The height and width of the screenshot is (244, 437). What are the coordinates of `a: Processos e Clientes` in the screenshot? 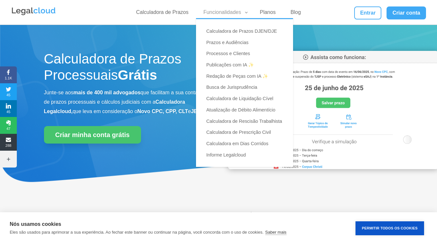 It's located at (248, 53).